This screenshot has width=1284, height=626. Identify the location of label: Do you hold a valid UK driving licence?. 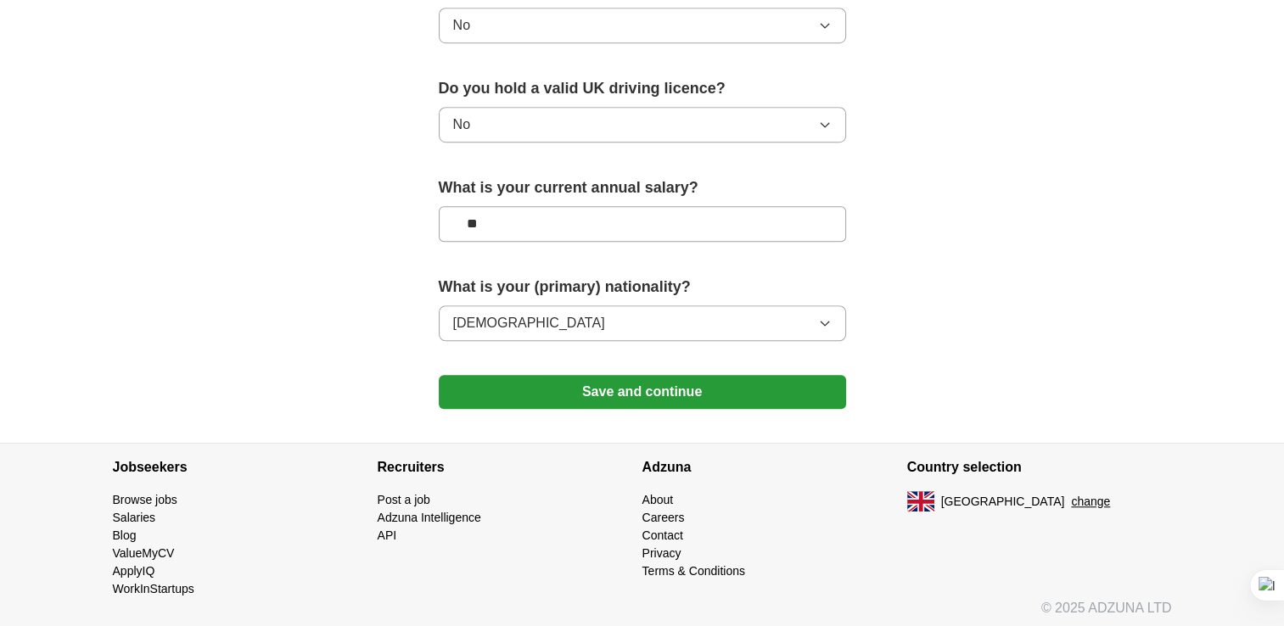
(642, 88).